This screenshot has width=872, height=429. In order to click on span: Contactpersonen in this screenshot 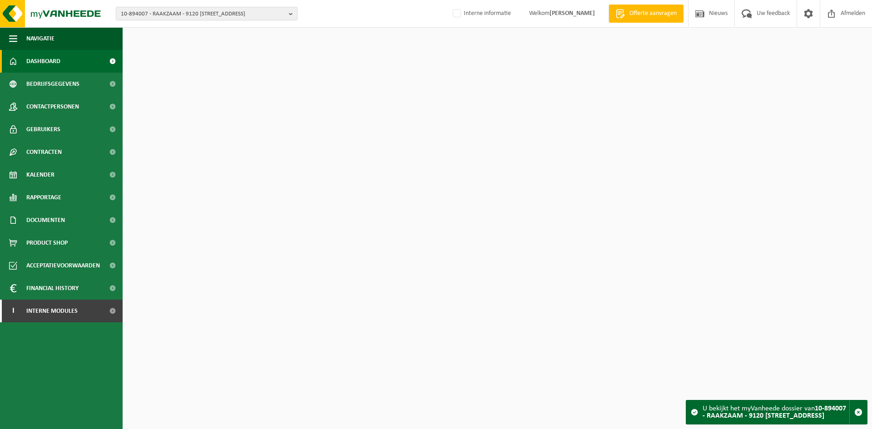, I will do `click(53, 107)`.